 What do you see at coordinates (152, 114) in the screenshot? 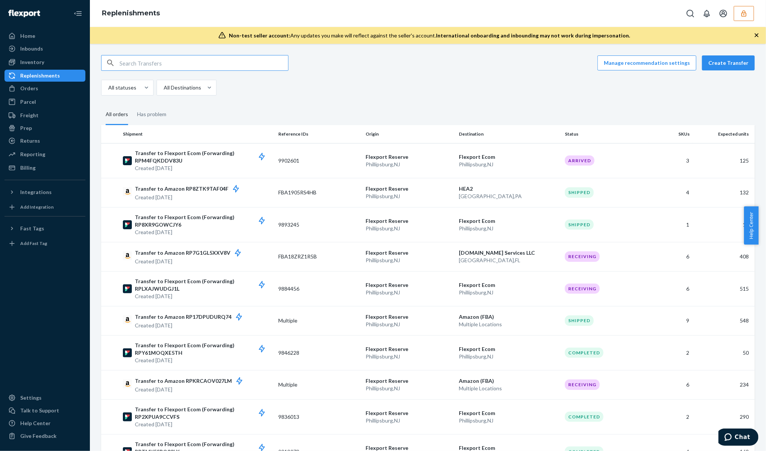
I see `div: Has problem` at bounding box center [152, 114].